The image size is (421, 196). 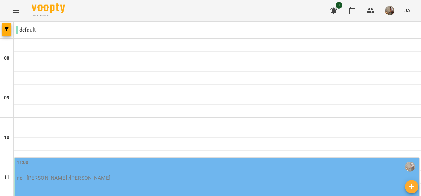 What do you see at coordinates (7, 98) in the screenshot?
I see `h6: 09` at bounding box center [7, 98].